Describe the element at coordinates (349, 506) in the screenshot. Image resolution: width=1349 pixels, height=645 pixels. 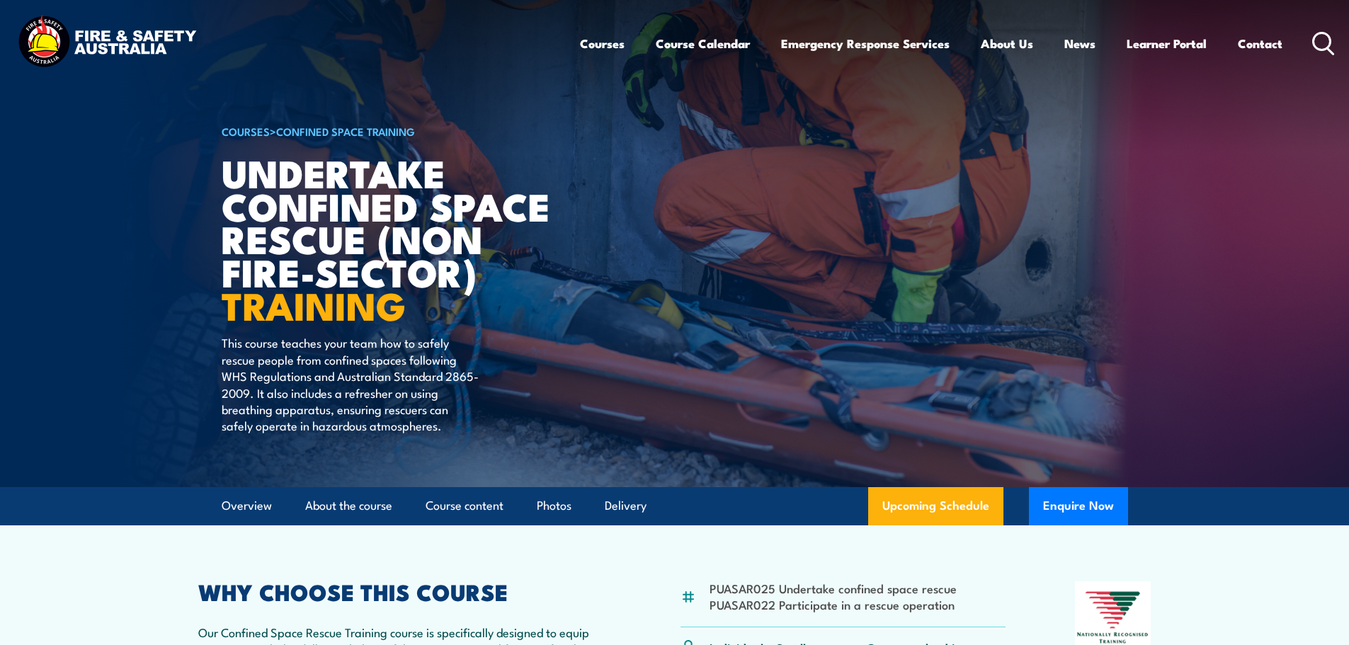
I see `a: About the course` at that location.